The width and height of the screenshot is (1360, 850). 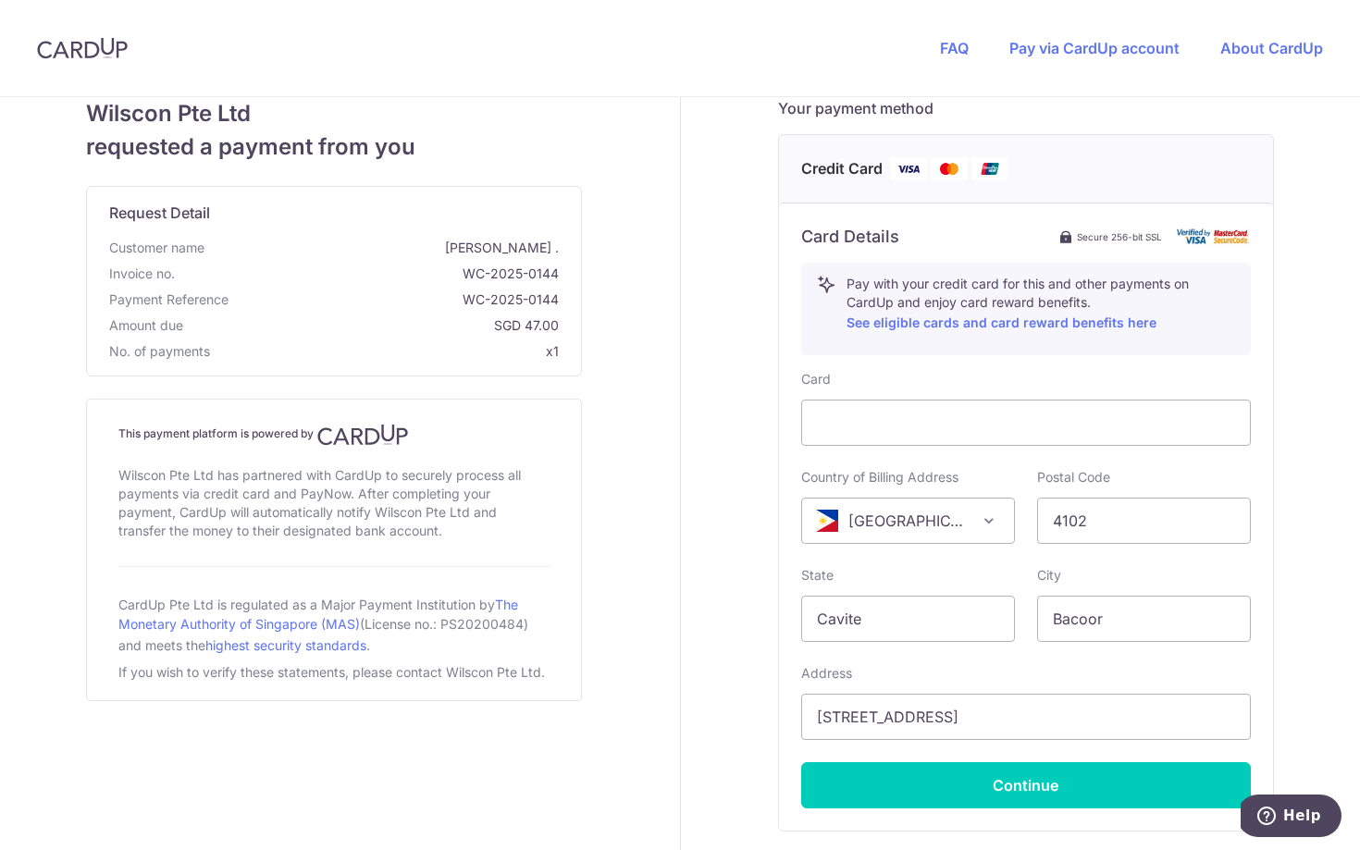 I want to click on a: About CardUp, so click(x=1271, y=48).